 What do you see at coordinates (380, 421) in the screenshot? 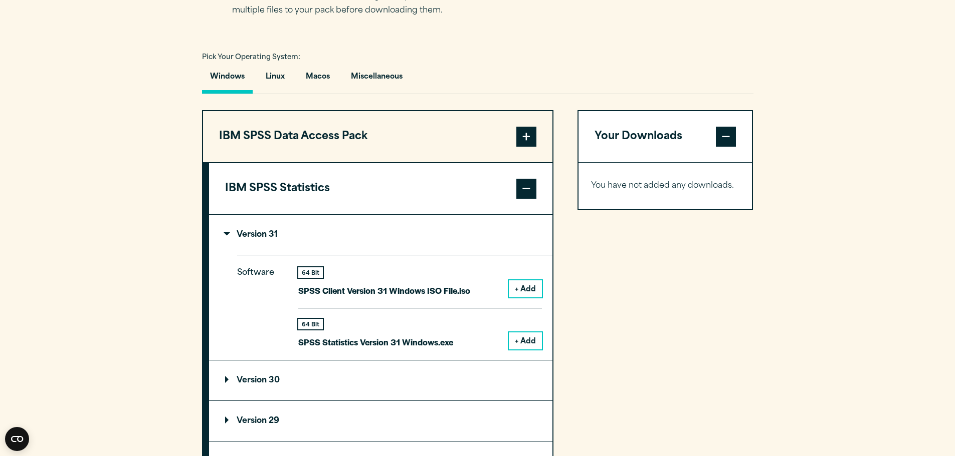
I see `summary: Version 29` at bounding box center [380, 421].